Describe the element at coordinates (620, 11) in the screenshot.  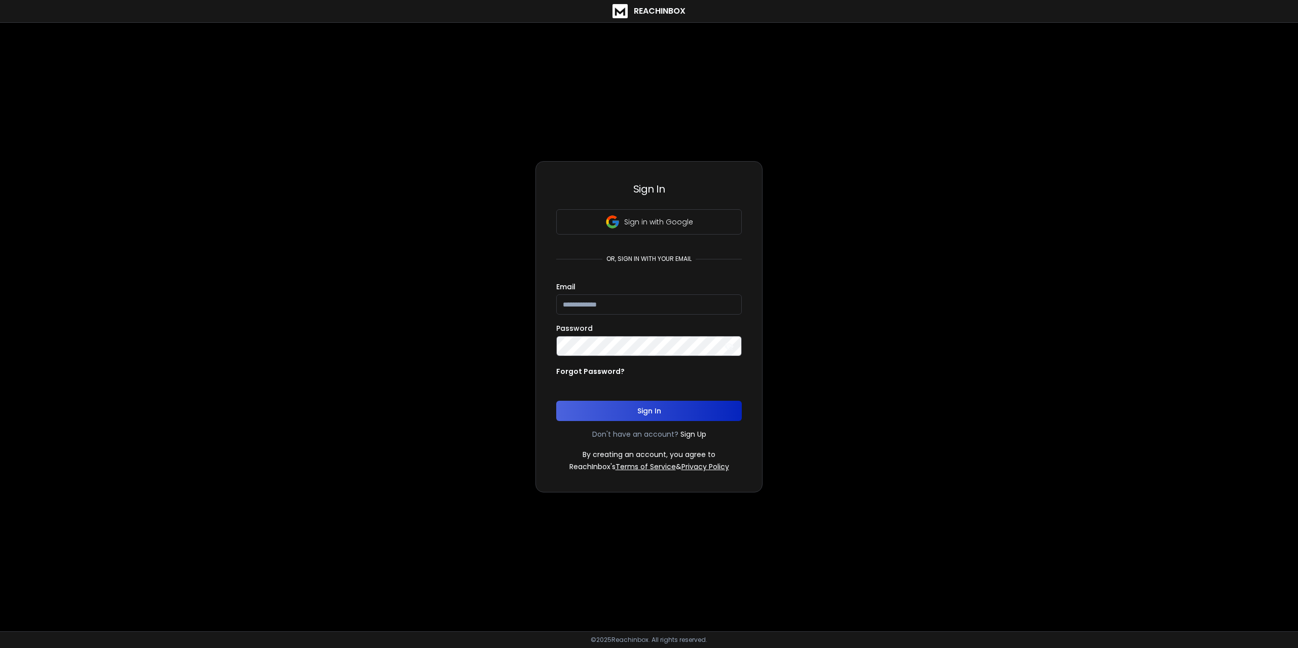
I see `img: logo` at that location.